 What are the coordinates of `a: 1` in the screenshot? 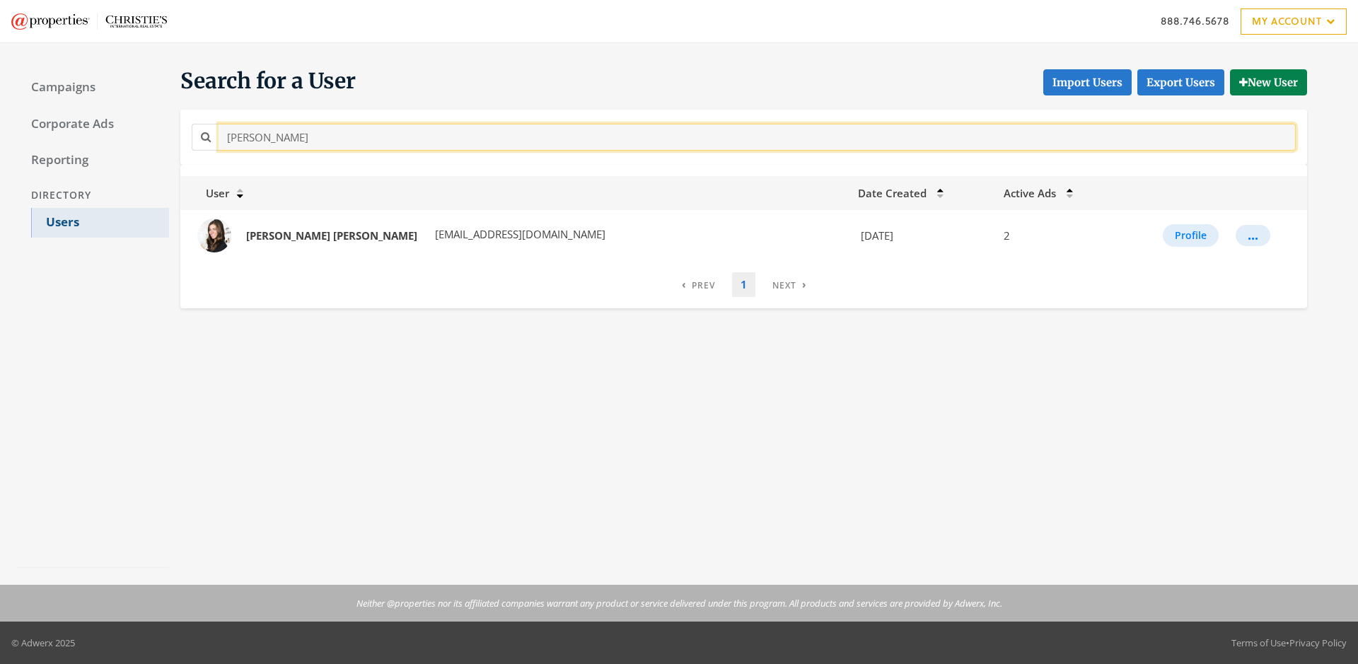 It's located at (743, 284).